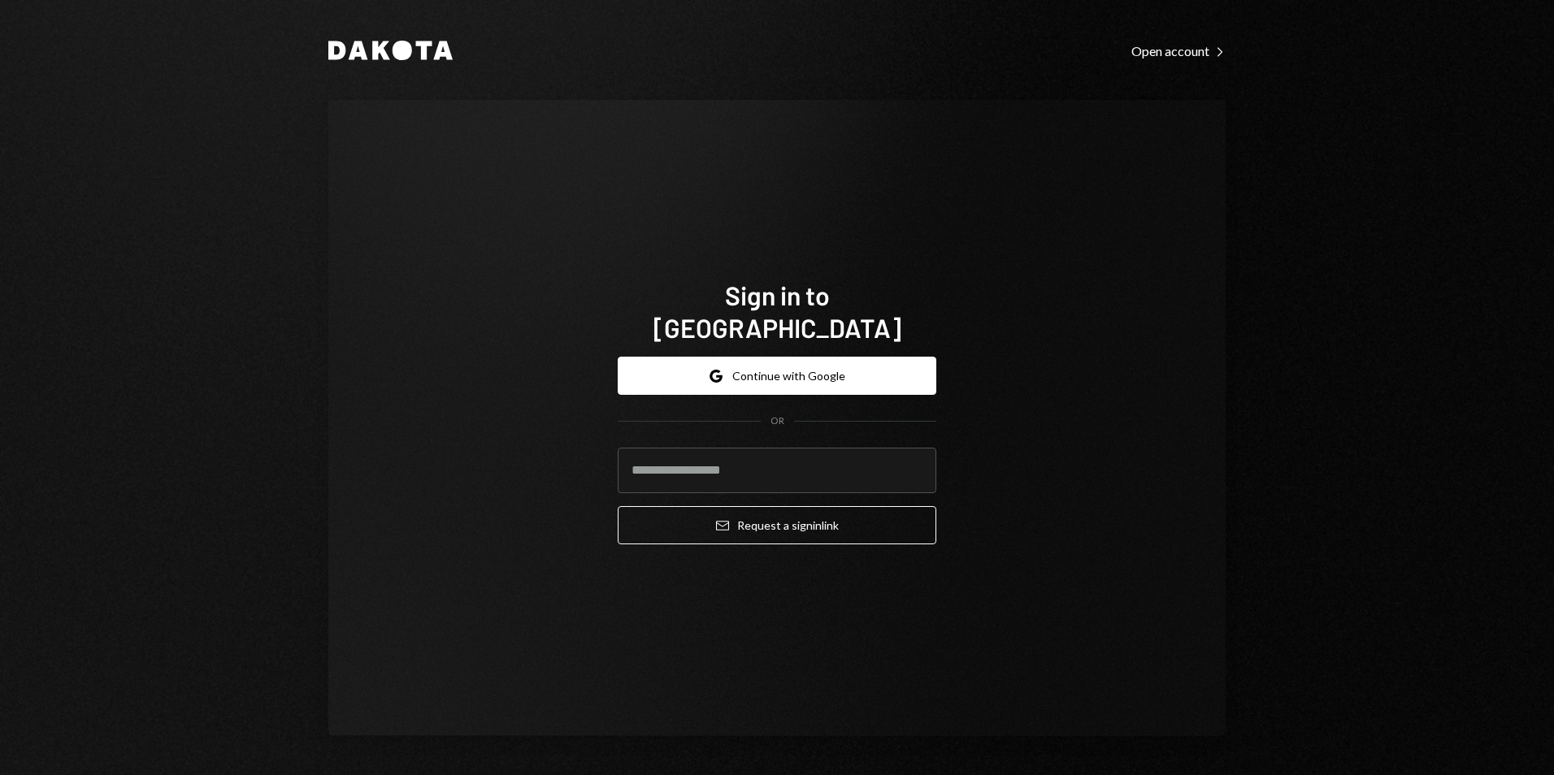 The height and width of the screenshot is (775, 1554). What do you see at coordinates (1179, 50) in the screenshot?
I see `a: Open account` at bounding box center [1179, 50].